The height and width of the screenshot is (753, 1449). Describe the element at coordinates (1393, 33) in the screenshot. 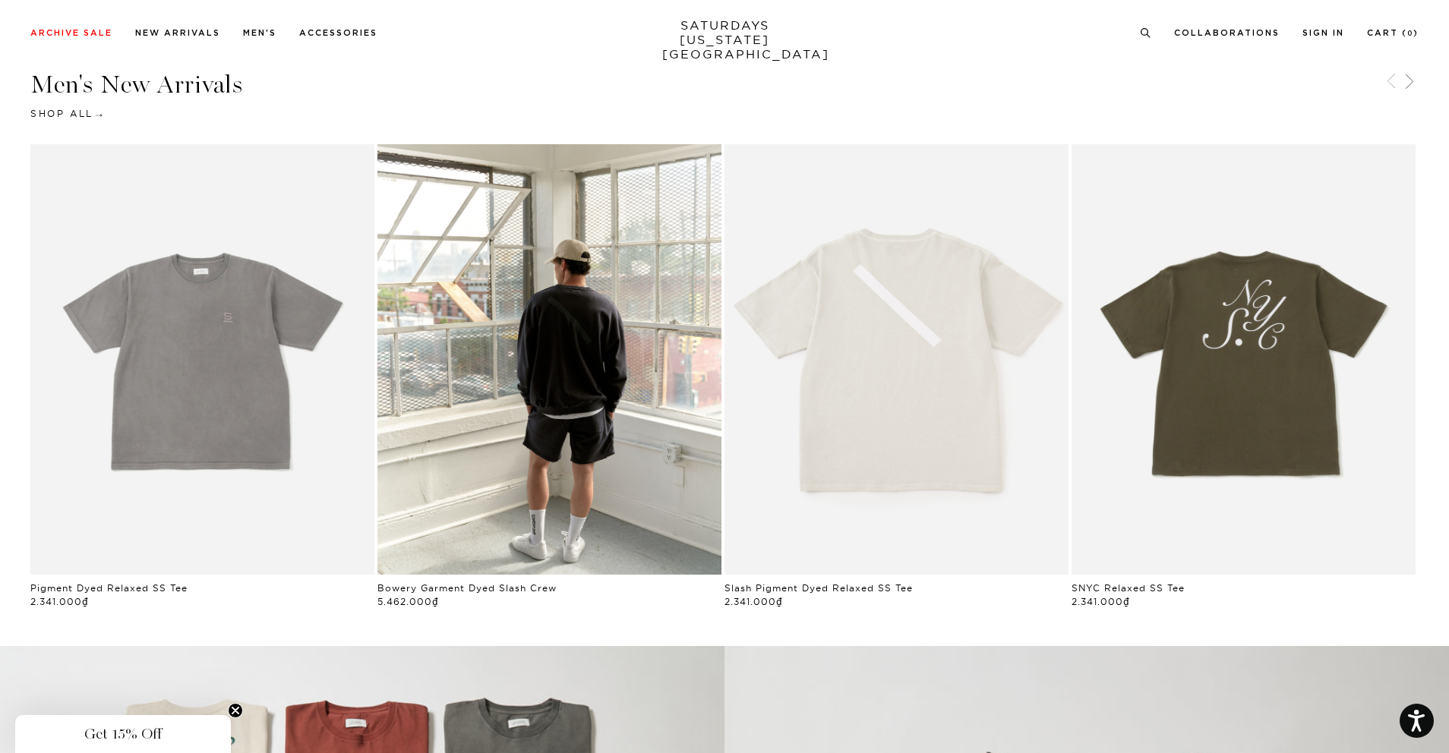

I see `a: Cart (0)` at that location.